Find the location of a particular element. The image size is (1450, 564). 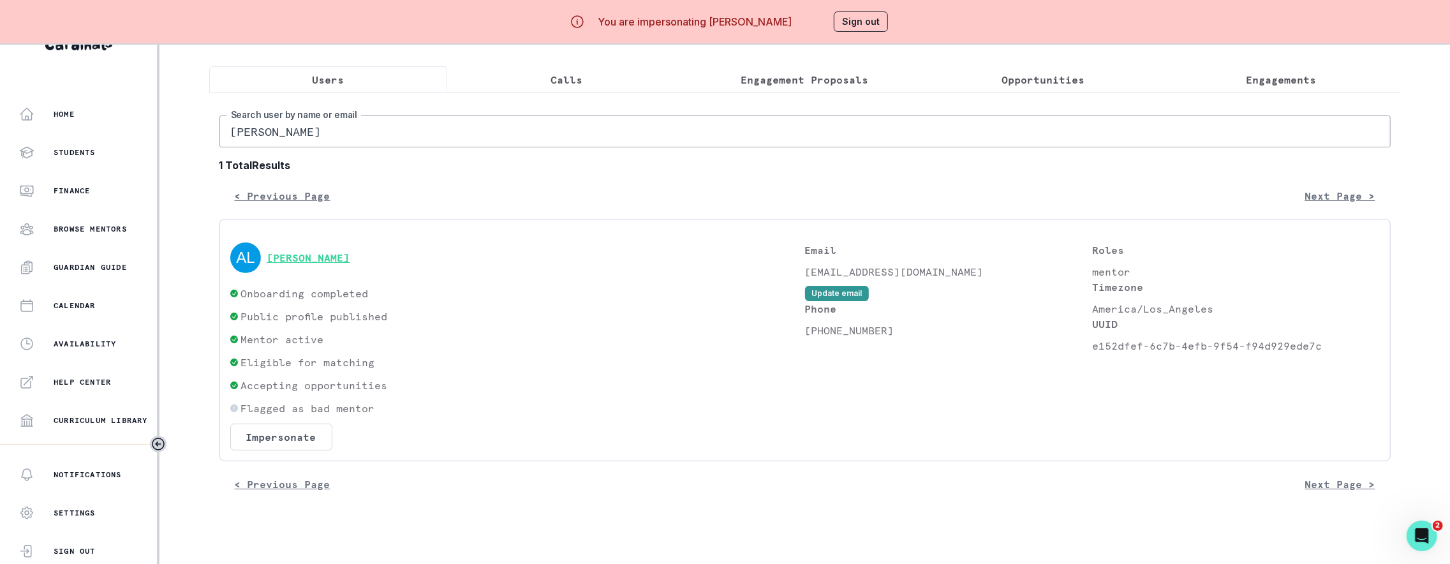

span: 2 is located at coordinates (1437, 525).